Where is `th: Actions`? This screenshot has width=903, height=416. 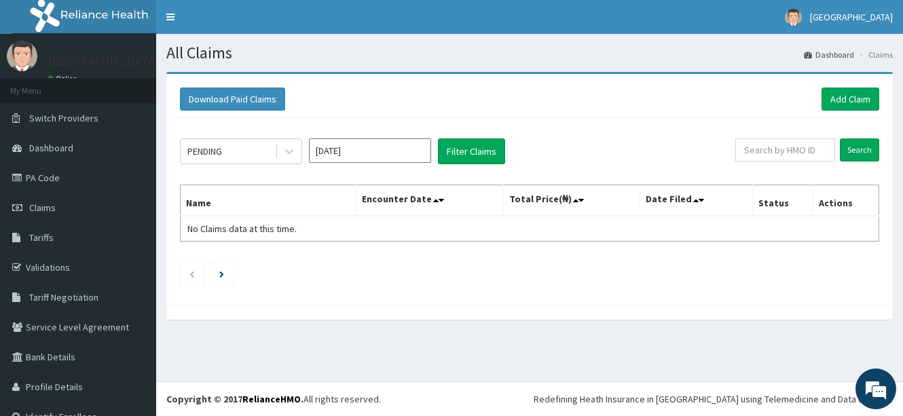 th: Actions is located at coordinates (846, 201).